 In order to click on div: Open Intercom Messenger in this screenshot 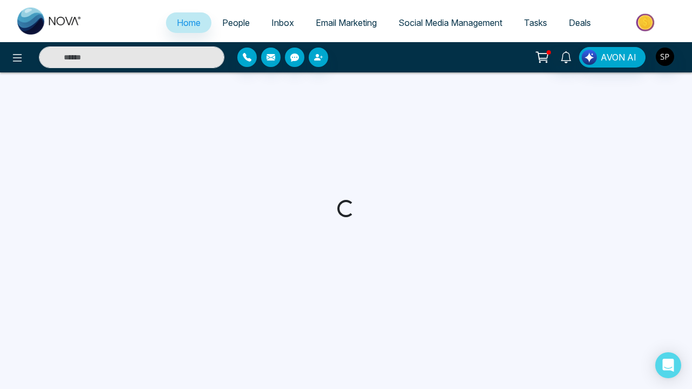, I will do `click(668, 365)`.